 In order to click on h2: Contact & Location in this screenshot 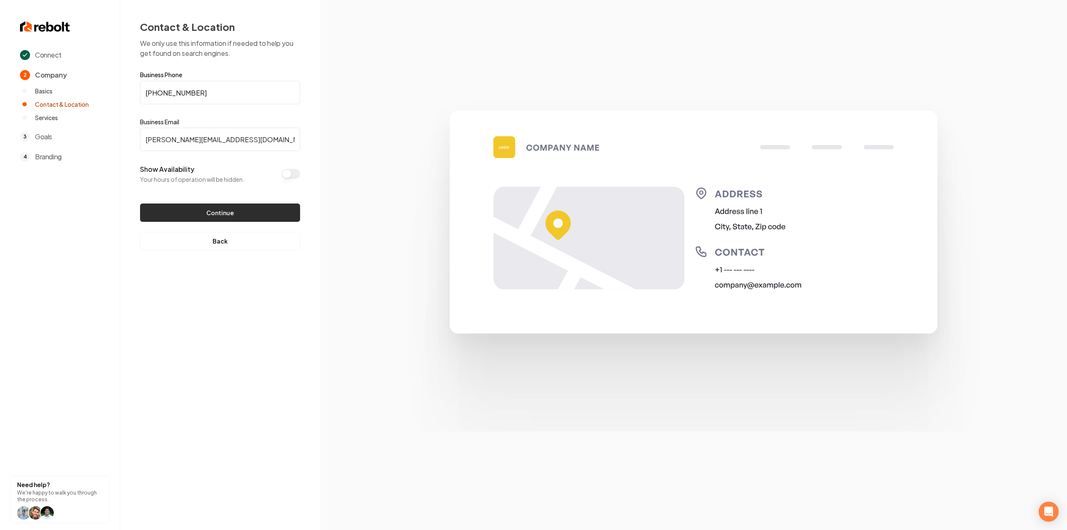, I will do `click(220, 27)`.